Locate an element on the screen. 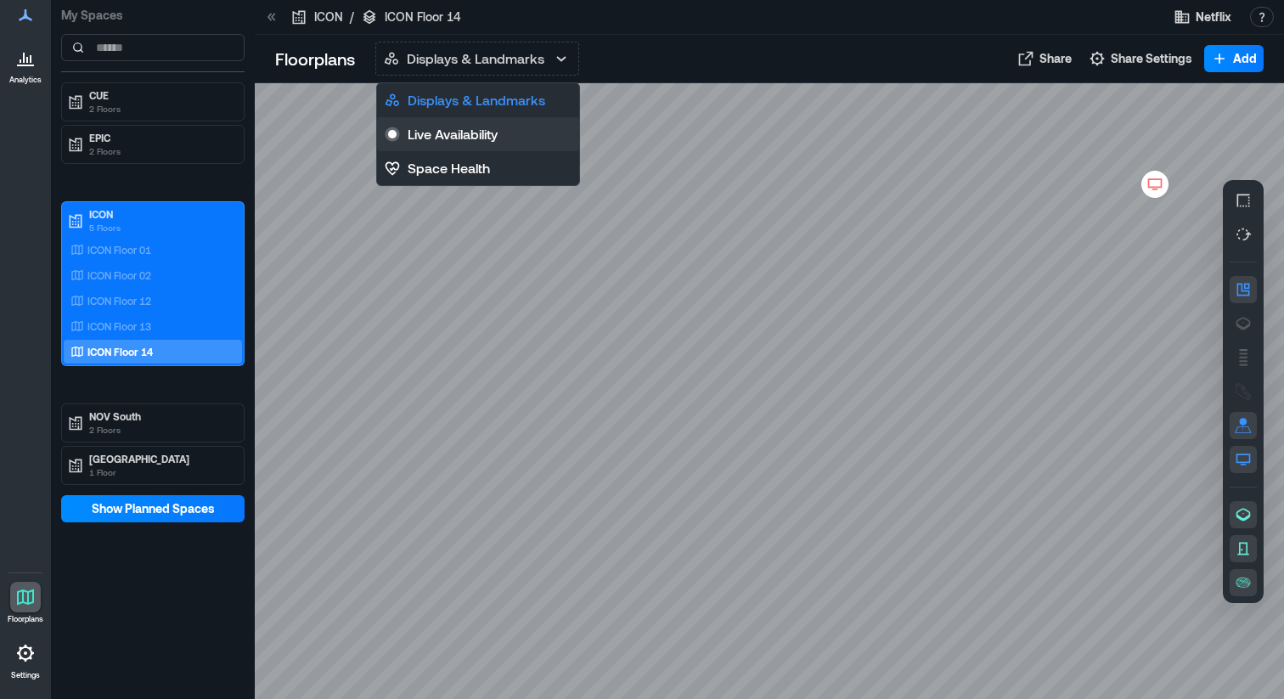 The height and width of the screenshot is (699, 1284). button: Share is located at coordinates (1045, 59).